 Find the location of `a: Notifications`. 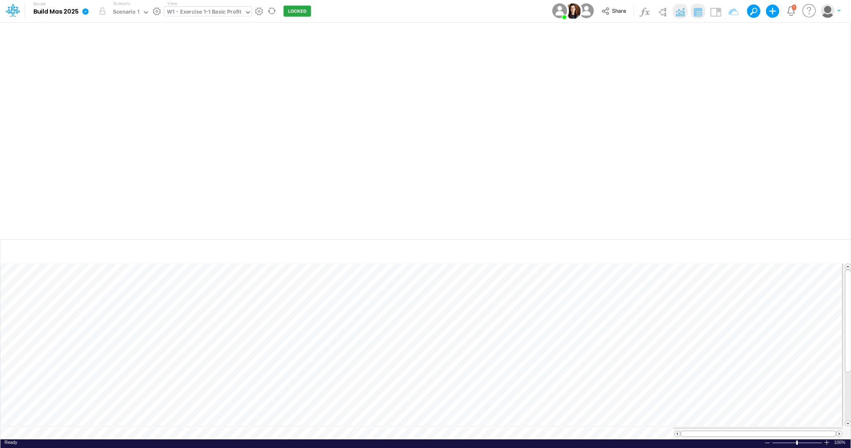

a: Notifications is located at coordinates (791, 11).